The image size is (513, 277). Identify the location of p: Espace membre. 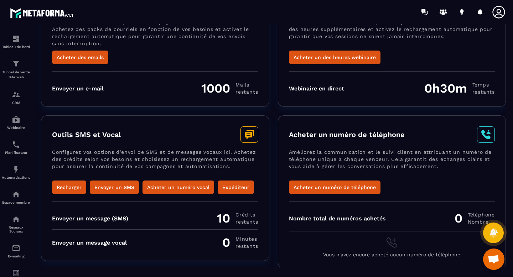
(16, 202).